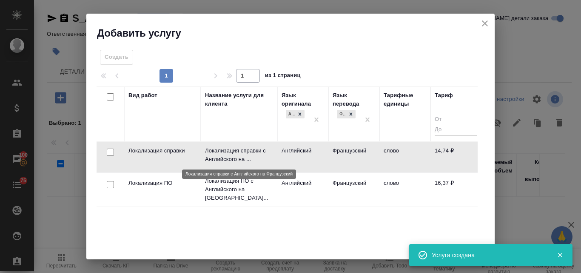 The image size is (581, 273). I want to click on div: Вид работ, so click(143, 95).